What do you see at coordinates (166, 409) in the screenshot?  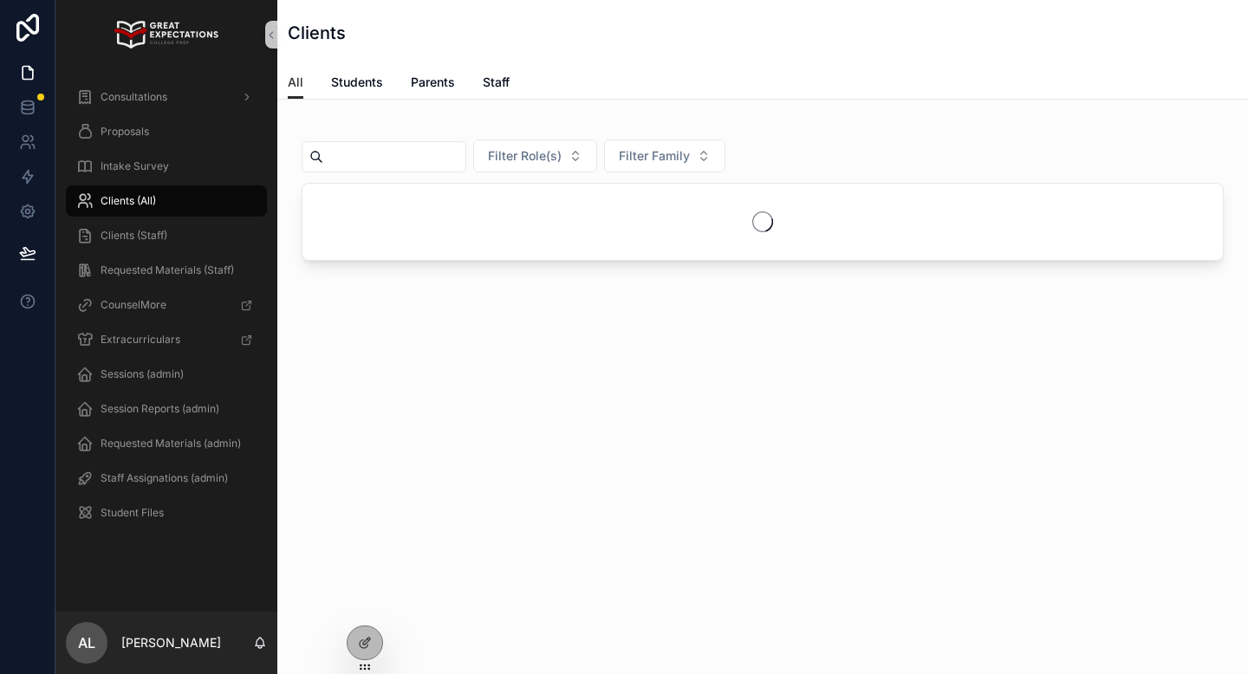 I see `a: Session Reports (admin)` at bounding box center [166, 409].